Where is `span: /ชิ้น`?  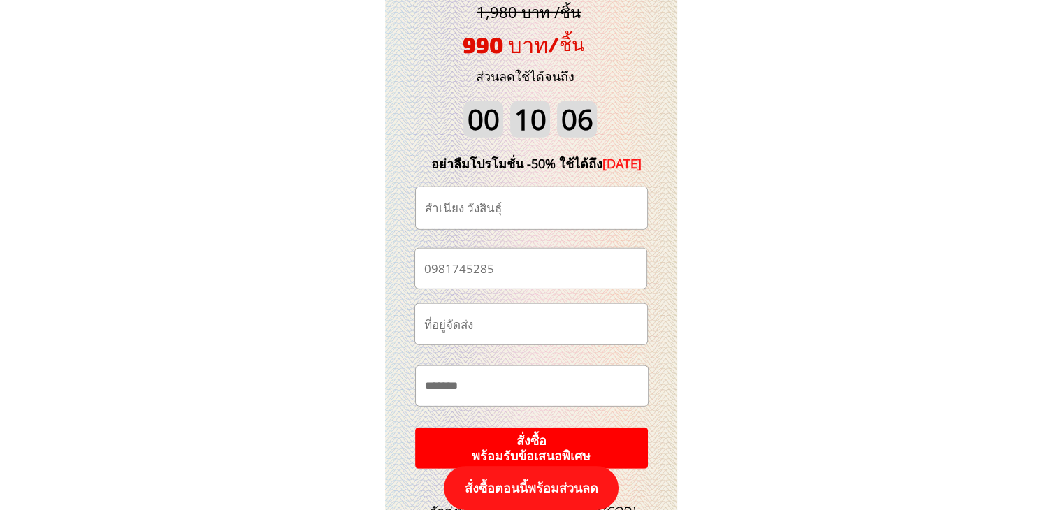 span: /ชิ้น is located at coordinates (566, 43).